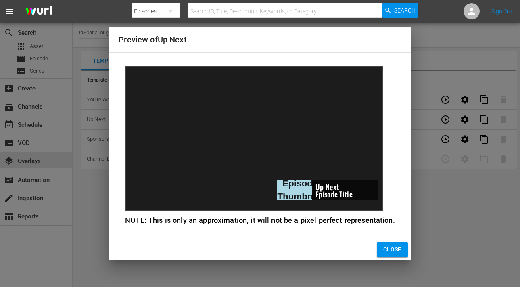 The width and height of the screenshot is (520, 287). What do you see at coordinates (39, 11) in the screenshot?
I see `img: ans4CAIJ8jUAAAAAAAAAAAAAAAAAAAAAAAAgQb4GAAAAAAAAAAAAAAAAAAAAAAAAJMjXAAAAAAAAAAAAAAAAAAAAAAAAgAT5G...` at bounding box center [39, 11].